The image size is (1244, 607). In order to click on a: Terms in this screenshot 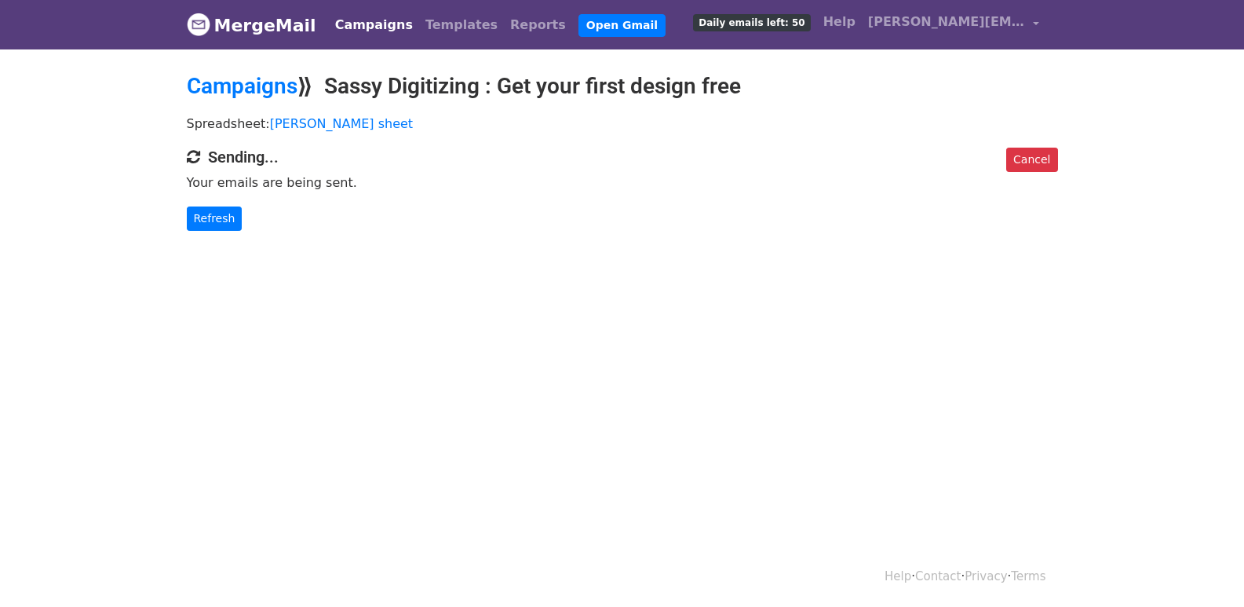, I will do `click(1028, 576)`.